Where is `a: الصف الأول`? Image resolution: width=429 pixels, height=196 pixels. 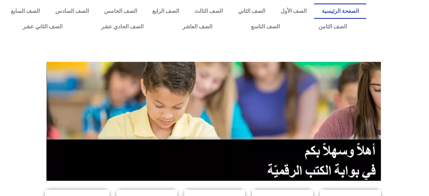
a: الصف الأول is located at coordinates (293, 11).